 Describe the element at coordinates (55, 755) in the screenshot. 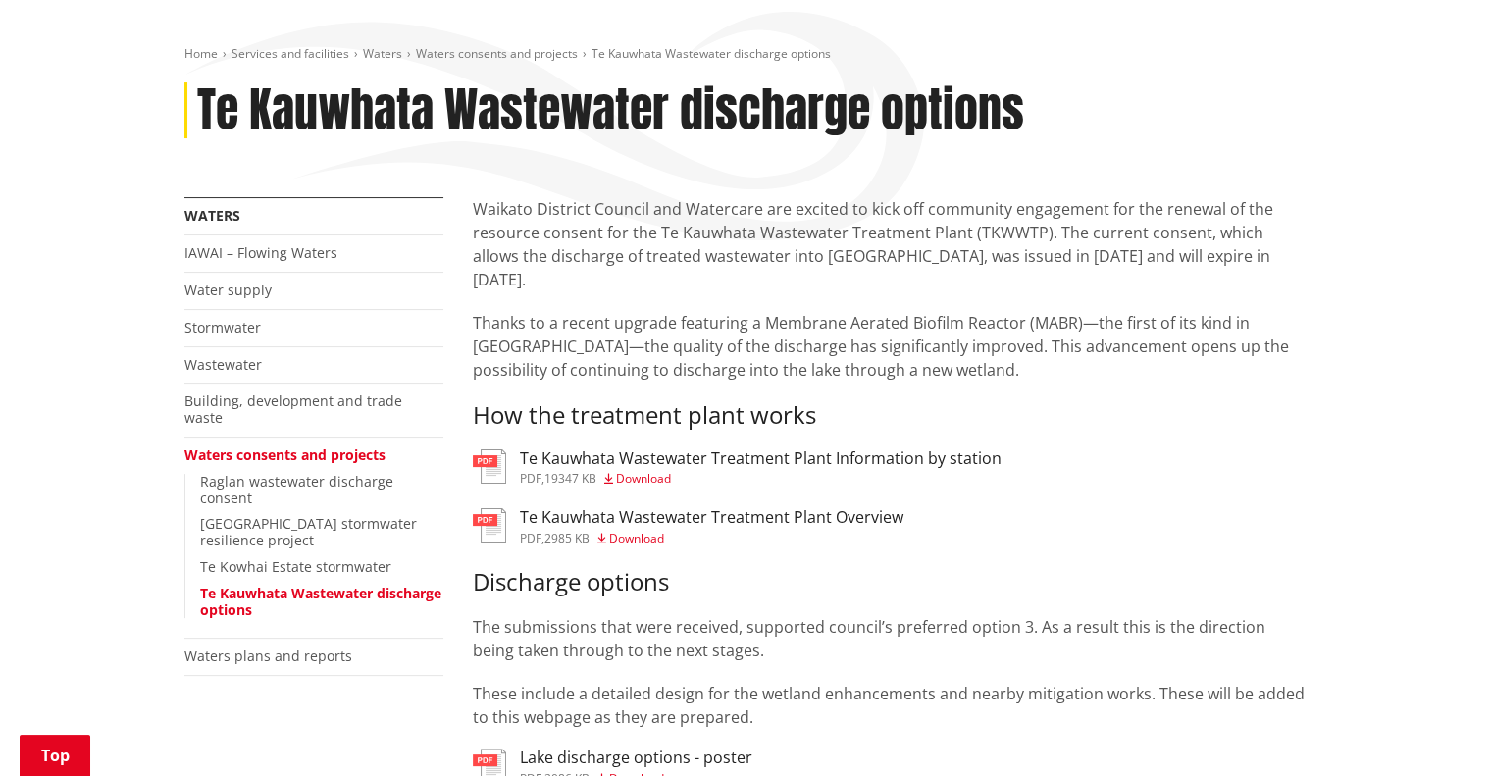

I see `a: Top` at that location.